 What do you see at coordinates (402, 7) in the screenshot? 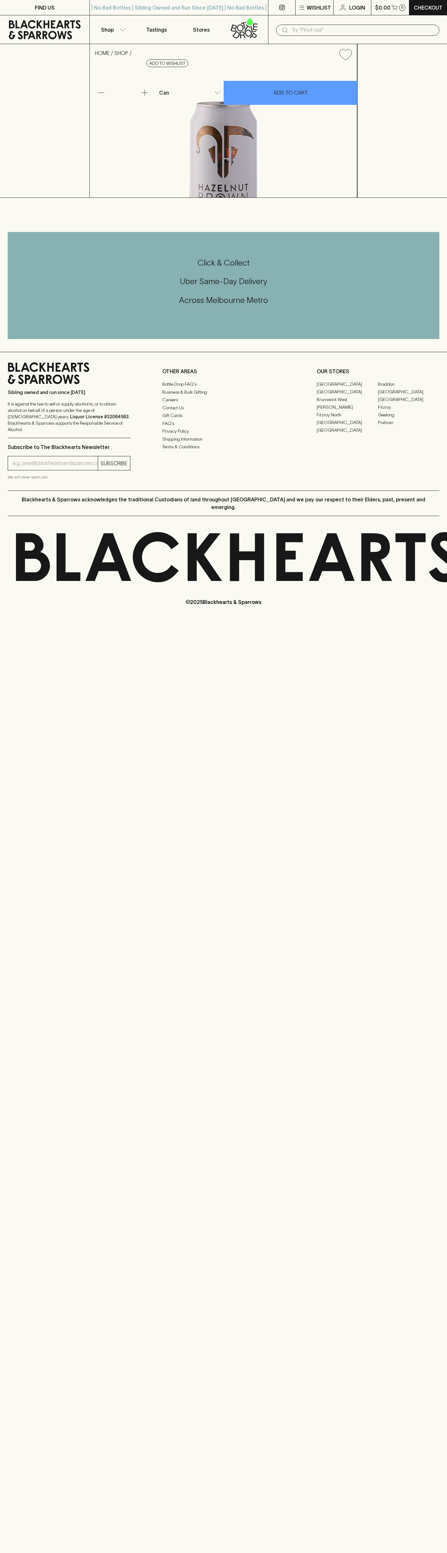
I see `p: 0` at bounding box center [402, 7].